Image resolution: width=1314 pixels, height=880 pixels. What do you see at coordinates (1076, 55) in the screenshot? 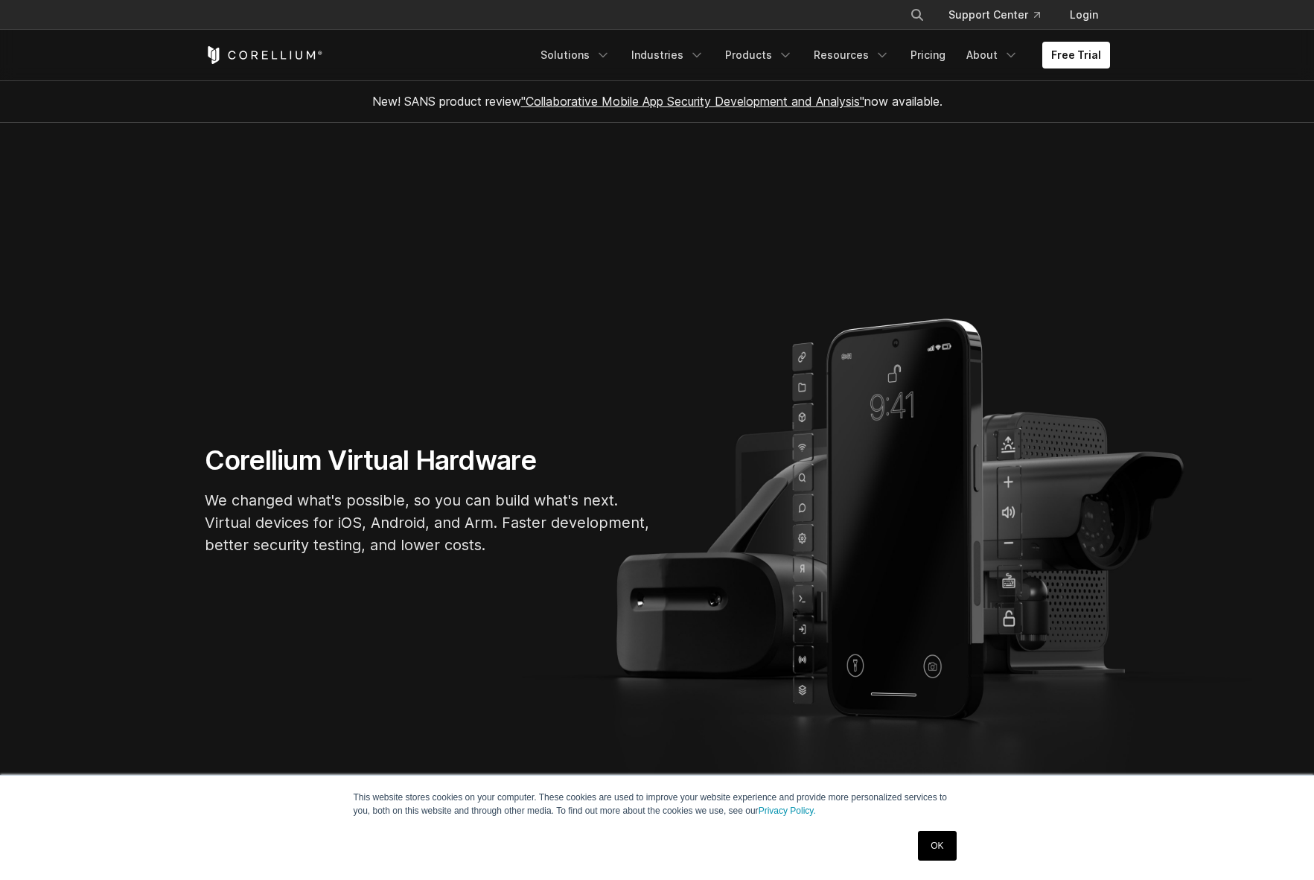
I see `a: Free Trial` at bounding box center [1076, 55].